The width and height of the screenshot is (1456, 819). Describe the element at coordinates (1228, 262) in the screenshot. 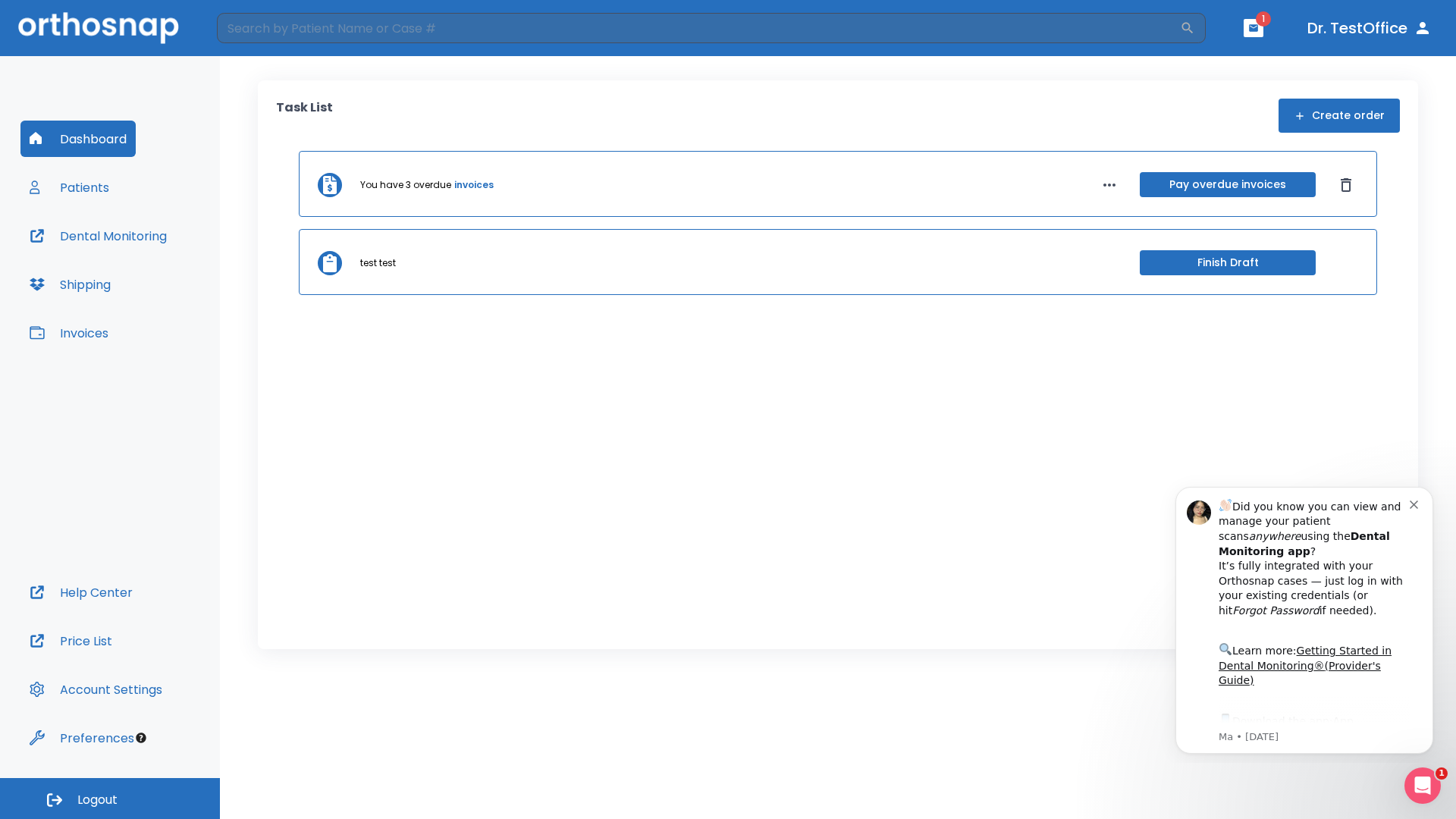

I see `button: Finish Draft` at that location.